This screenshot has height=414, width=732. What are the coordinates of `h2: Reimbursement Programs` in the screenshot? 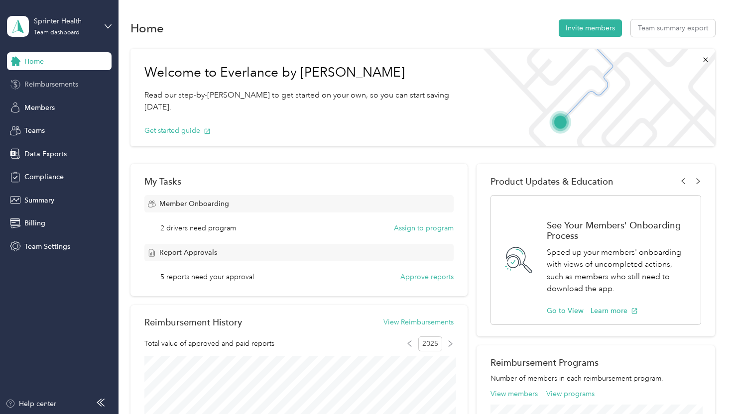 It's located at (596, 363).